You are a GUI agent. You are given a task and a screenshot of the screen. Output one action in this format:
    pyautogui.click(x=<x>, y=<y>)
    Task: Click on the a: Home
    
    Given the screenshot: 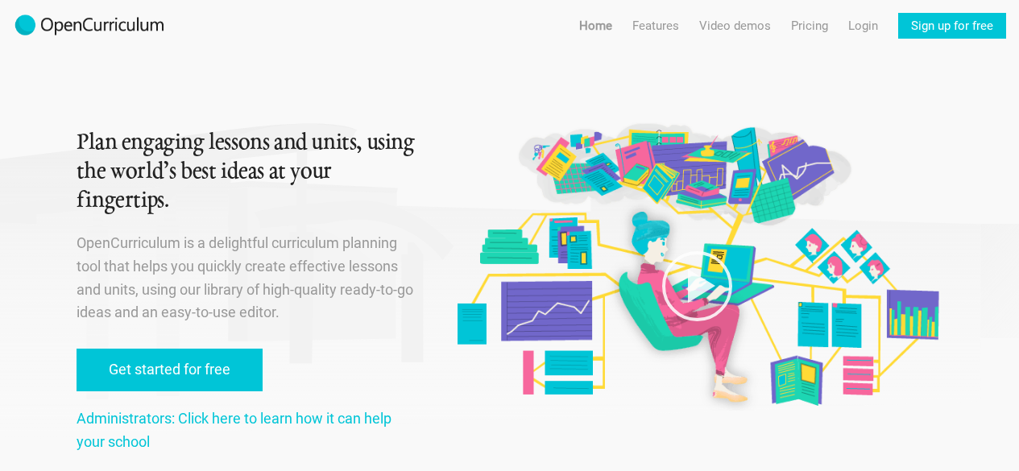 What is the action you would take?
    pyautogui.click(x=595, y=26)
    